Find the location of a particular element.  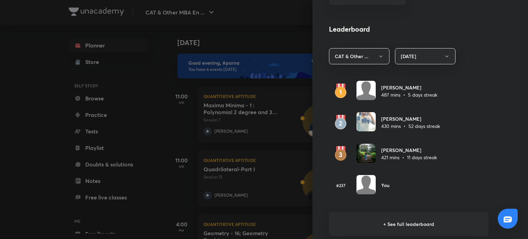

img: rank1.svg is located at coordinates (341, 91).